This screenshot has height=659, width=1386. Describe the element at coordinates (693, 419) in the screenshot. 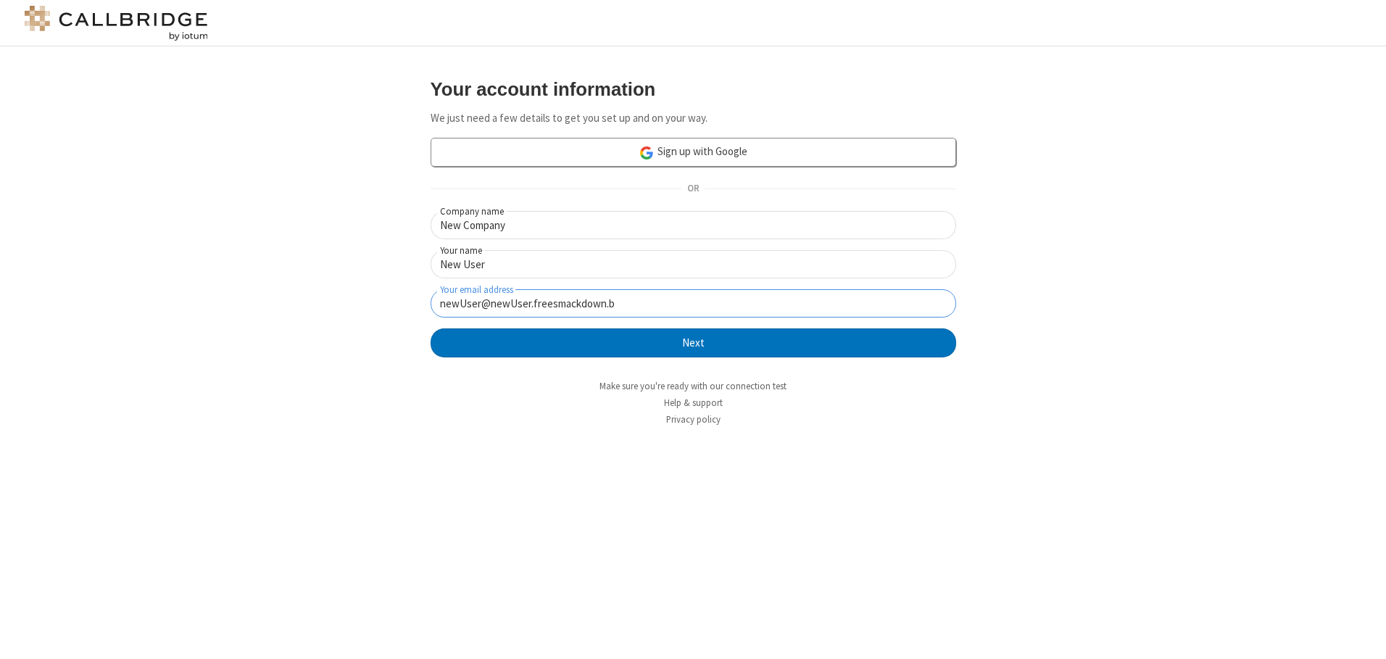

I see `a: Privacy policy` at that location.